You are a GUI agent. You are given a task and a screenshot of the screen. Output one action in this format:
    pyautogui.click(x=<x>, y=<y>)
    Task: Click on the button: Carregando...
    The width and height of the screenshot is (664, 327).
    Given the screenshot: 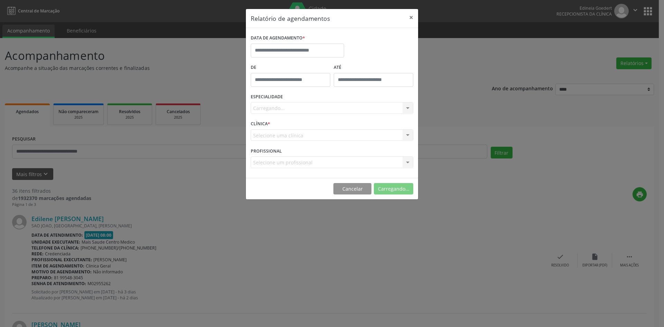 What is the action you would take?
    pyautogui.click(x=394, y=189)
    